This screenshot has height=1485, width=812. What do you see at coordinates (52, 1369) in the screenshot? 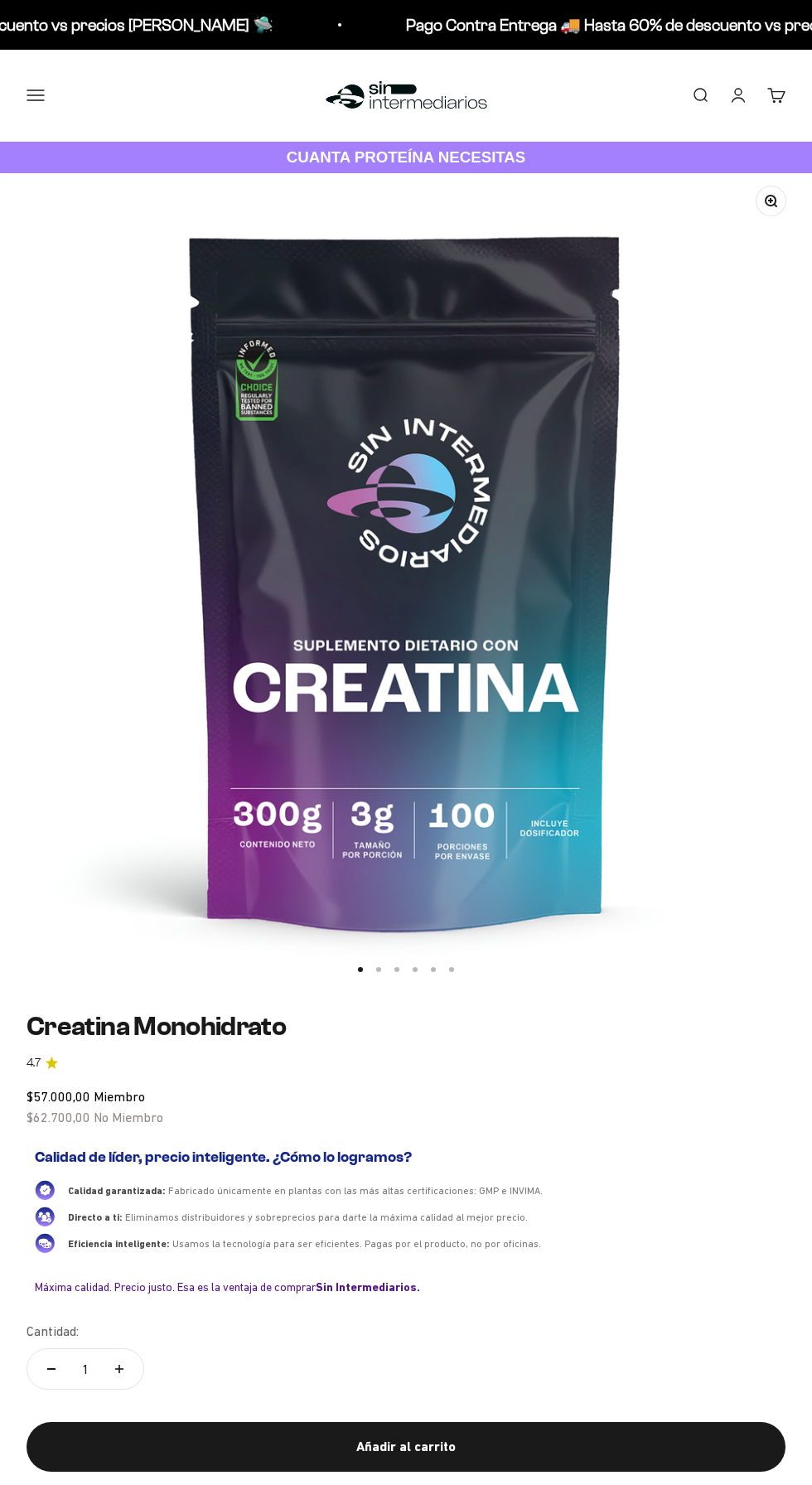
I see `button: Reducir cantidad` at bounding box center [52, 1369].